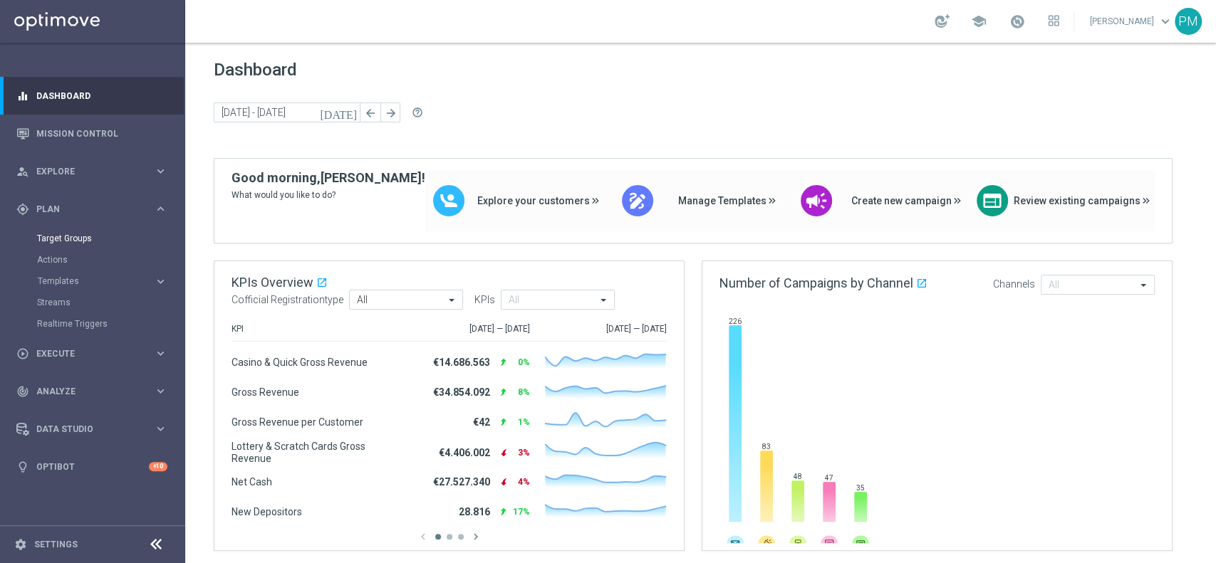 This screenshot has width=1216, height=563. I want to click on div: Plan, so click(85, 209).